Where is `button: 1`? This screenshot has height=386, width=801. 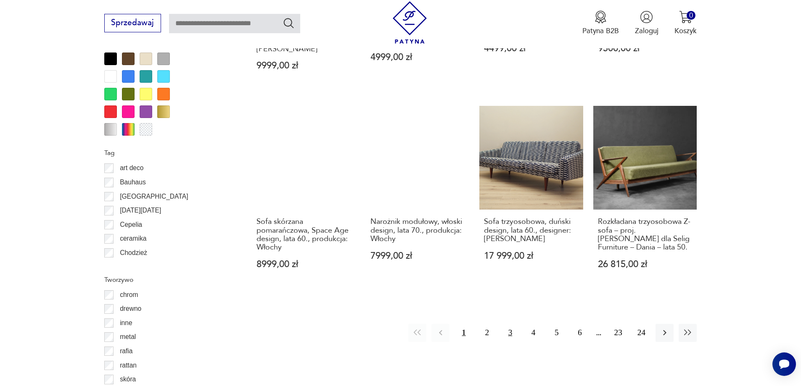 button: 1 is located at coordinates (463, 333).